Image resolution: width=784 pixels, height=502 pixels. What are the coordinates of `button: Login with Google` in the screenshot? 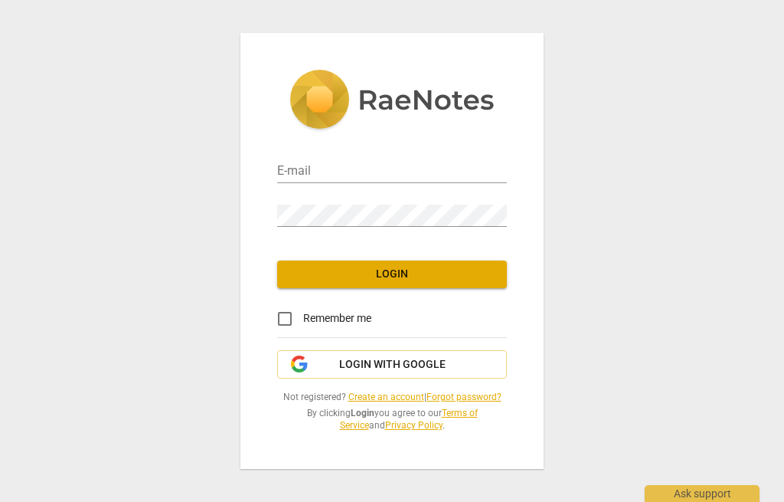 It's located at (392, 365).